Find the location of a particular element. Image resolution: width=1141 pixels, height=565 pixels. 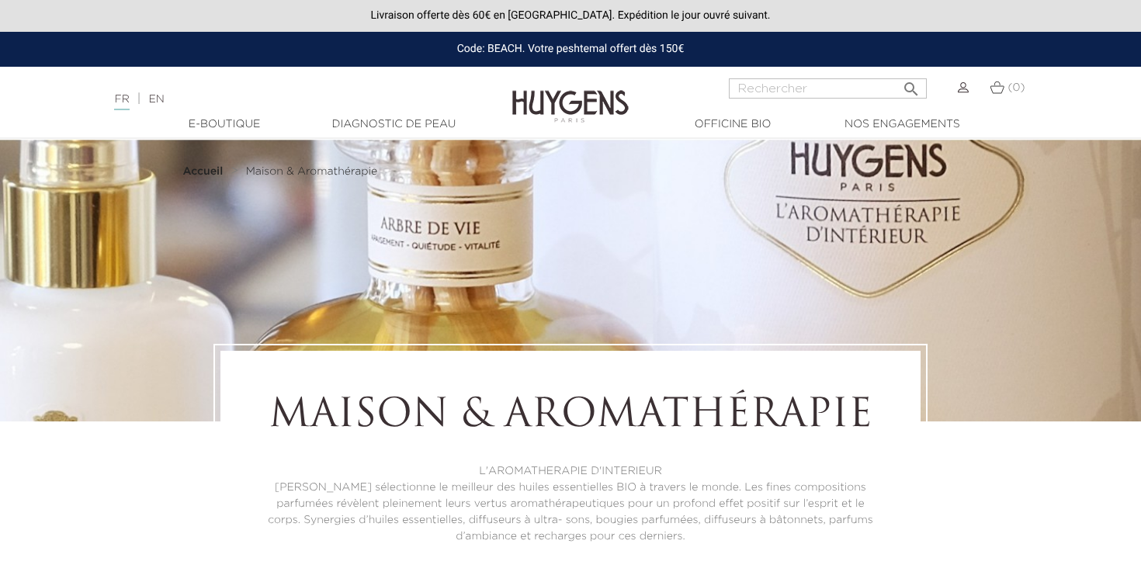

p: L'AROMATHERAPIE D'INTERIEUR is located at coordinates (571, 471).